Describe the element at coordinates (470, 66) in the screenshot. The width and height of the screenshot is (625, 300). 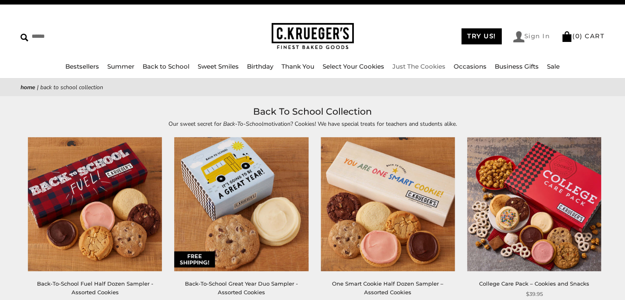
I see `a: Occasions` at that location.